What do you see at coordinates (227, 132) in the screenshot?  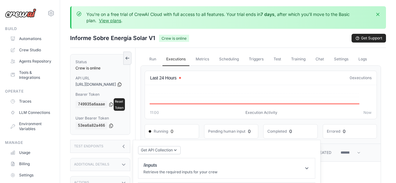 I see `dd: Pending human input` at bounding box center [227, 132].